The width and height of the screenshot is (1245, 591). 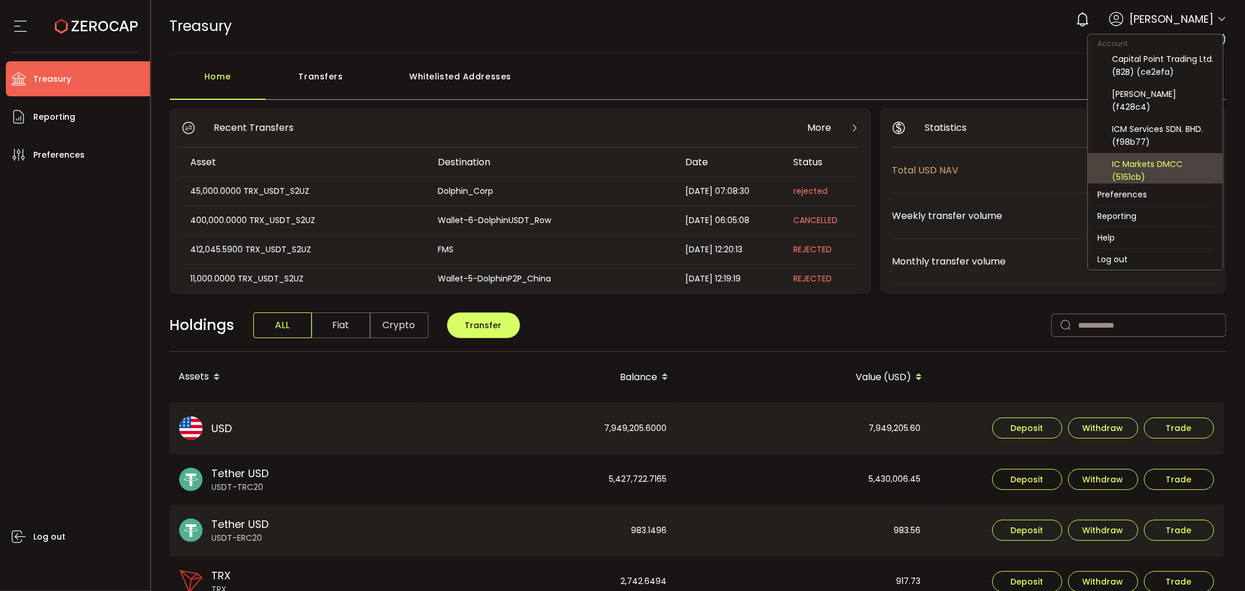 What do you see at coordinates (483, 325) in the screenshot?
I see `button: Transfer` at bounding box center [483, 325].